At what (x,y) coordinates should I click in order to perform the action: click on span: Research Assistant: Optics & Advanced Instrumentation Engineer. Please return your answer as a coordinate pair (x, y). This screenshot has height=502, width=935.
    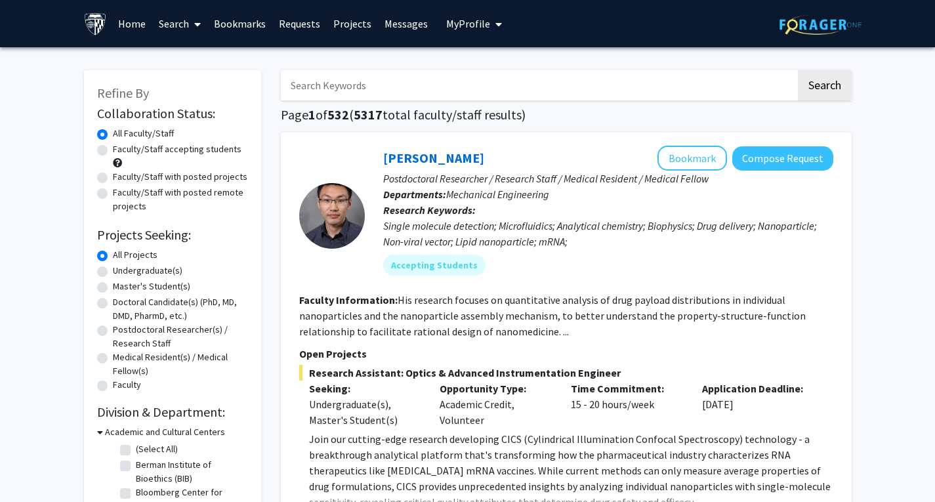
    Looking at the image, I should click on (566, 373).